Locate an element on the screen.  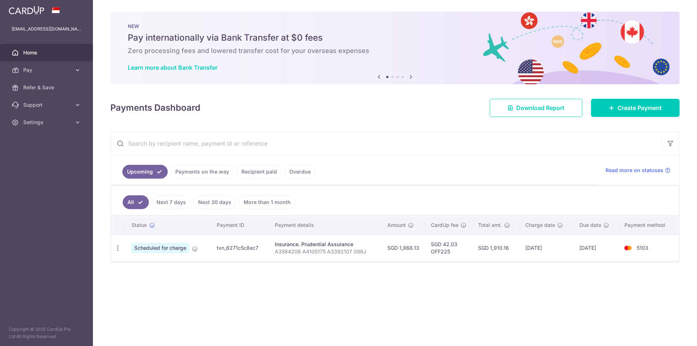
span: Home is located at coordinates (47, 53).